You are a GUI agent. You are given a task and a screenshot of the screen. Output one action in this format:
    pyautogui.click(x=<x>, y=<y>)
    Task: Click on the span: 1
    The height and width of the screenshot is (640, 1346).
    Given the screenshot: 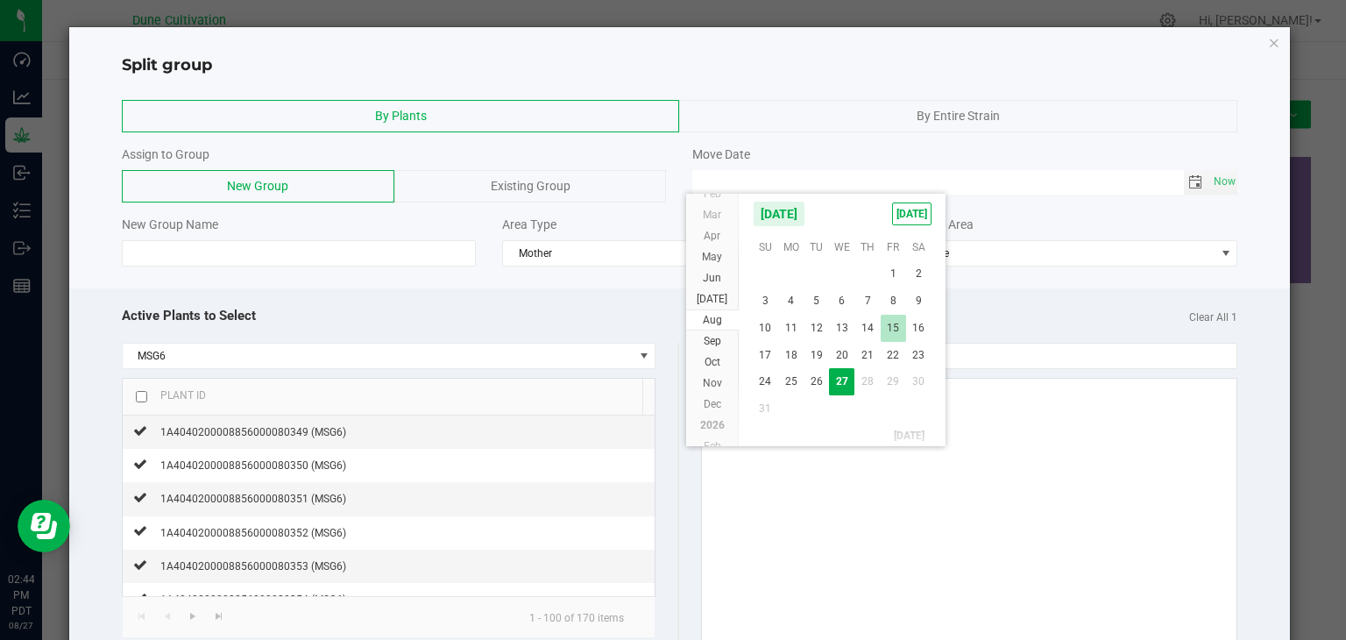 What is the action you would take?
    pyautogui.click(x=893, y=273)
    